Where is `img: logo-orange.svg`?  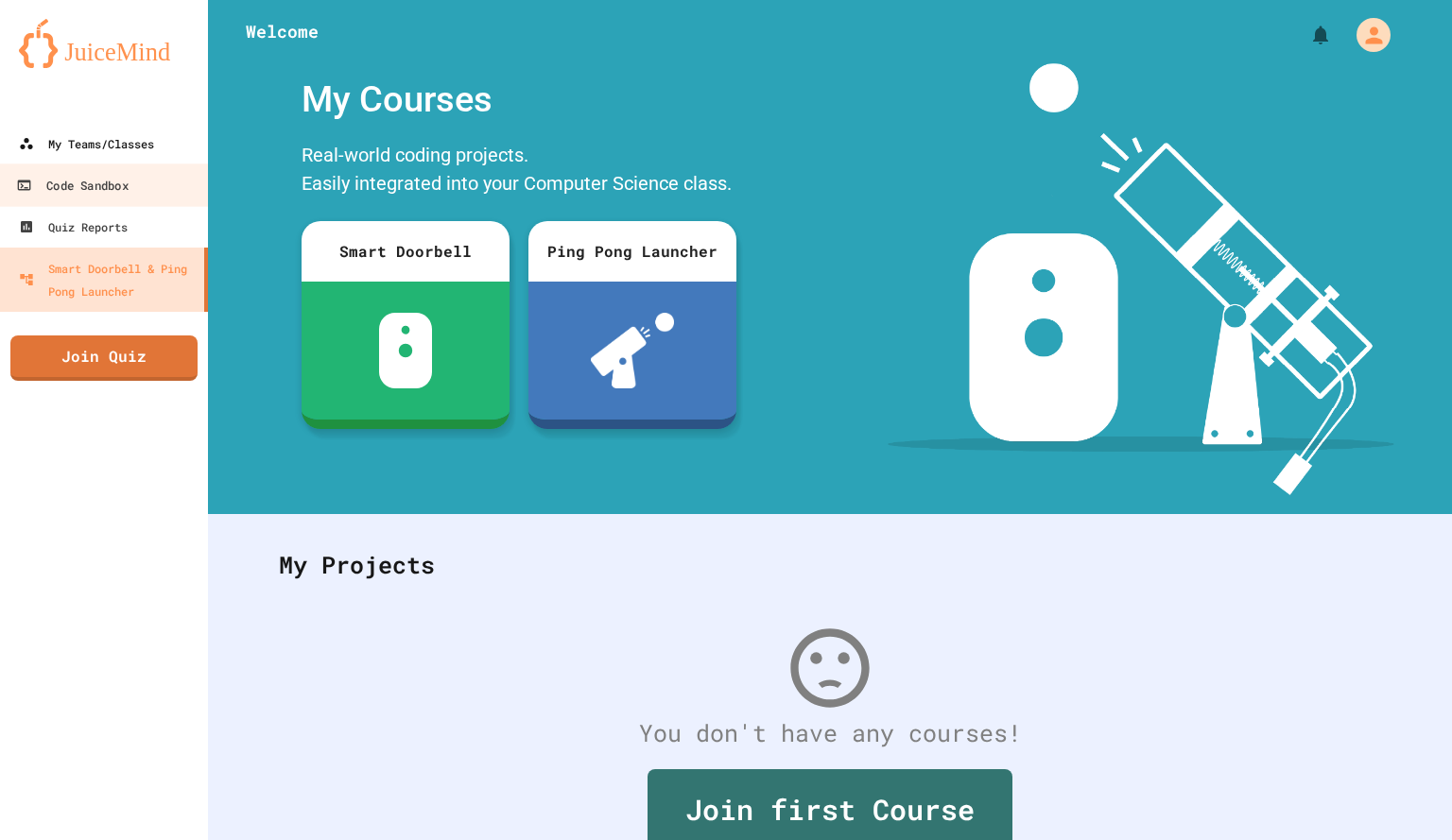
img: logo-orange.svg is located at coordinates (104, 44).